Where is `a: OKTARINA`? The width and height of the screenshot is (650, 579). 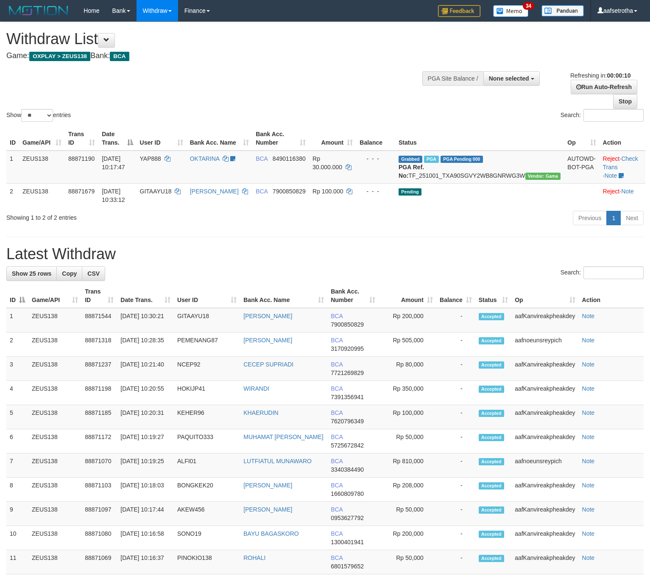 a: OKTARINA is located at coordinates (205, 159).